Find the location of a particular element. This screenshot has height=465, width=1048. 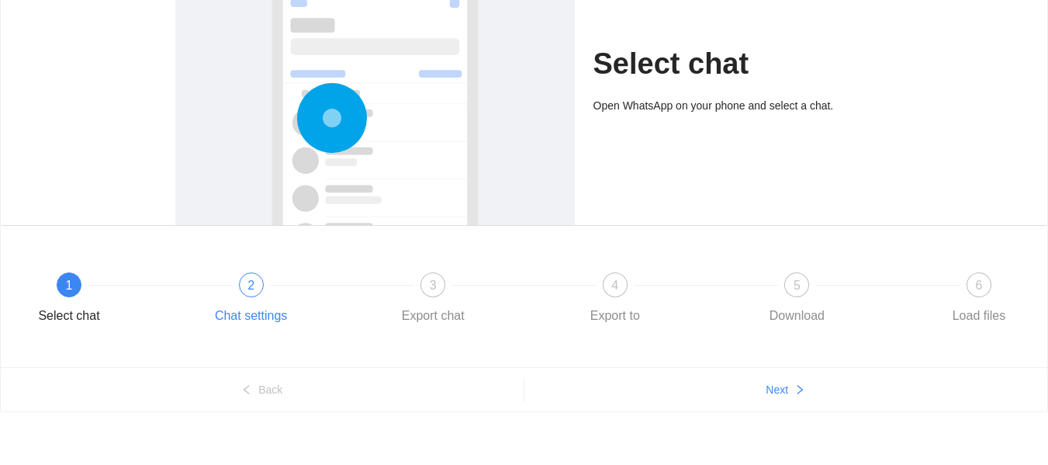

div: Export to is located at coordinates (615, 316).